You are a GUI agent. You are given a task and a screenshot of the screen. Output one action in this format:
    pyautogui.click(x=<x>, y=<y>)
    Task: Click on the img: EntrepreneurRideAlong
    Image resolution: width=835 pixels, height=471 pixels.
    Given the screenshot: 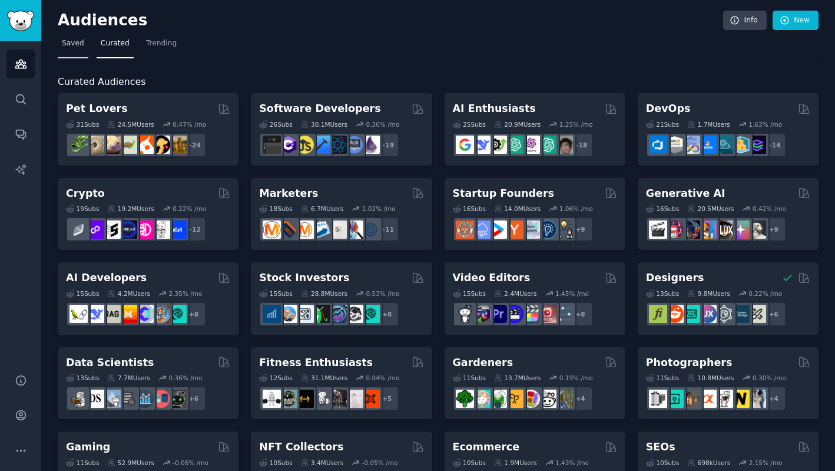 What is the action you would take?
    pyautogui.click(x=465, y=229)
    